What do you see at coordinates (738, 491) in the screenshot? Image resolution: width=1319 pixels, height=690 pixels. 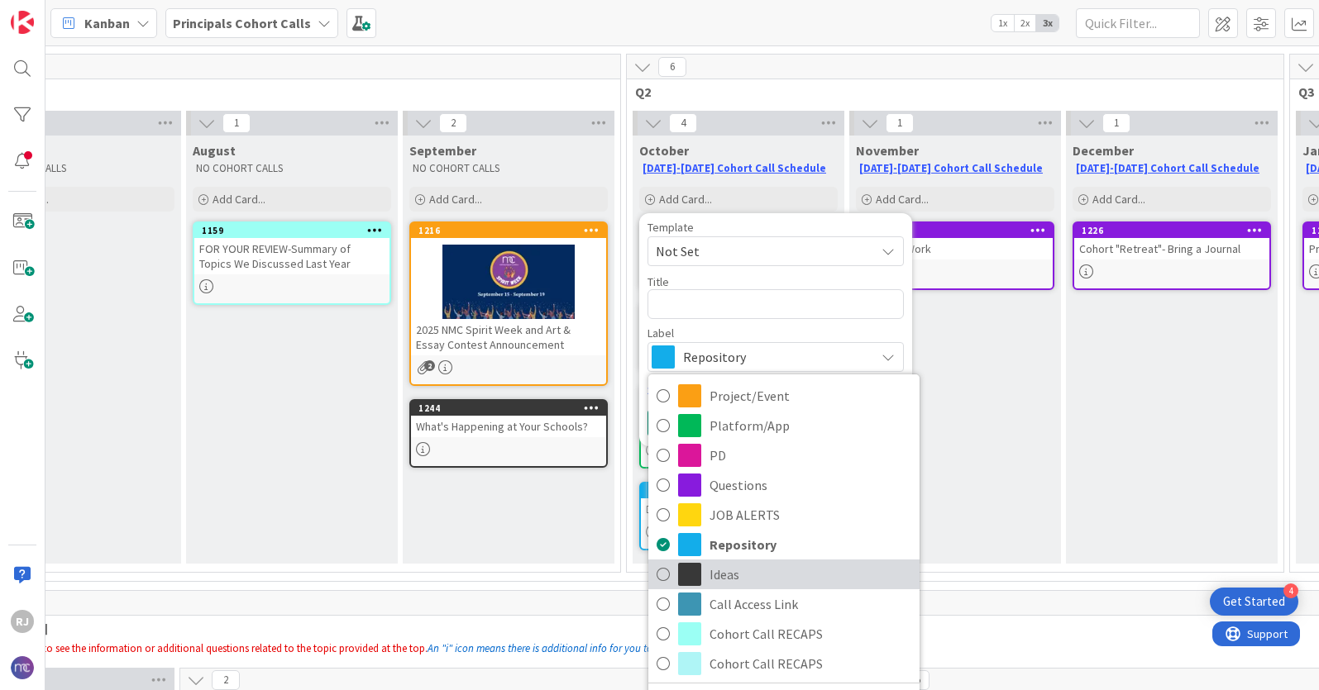 I see `div: 1236` at bounding box center [738, 491].